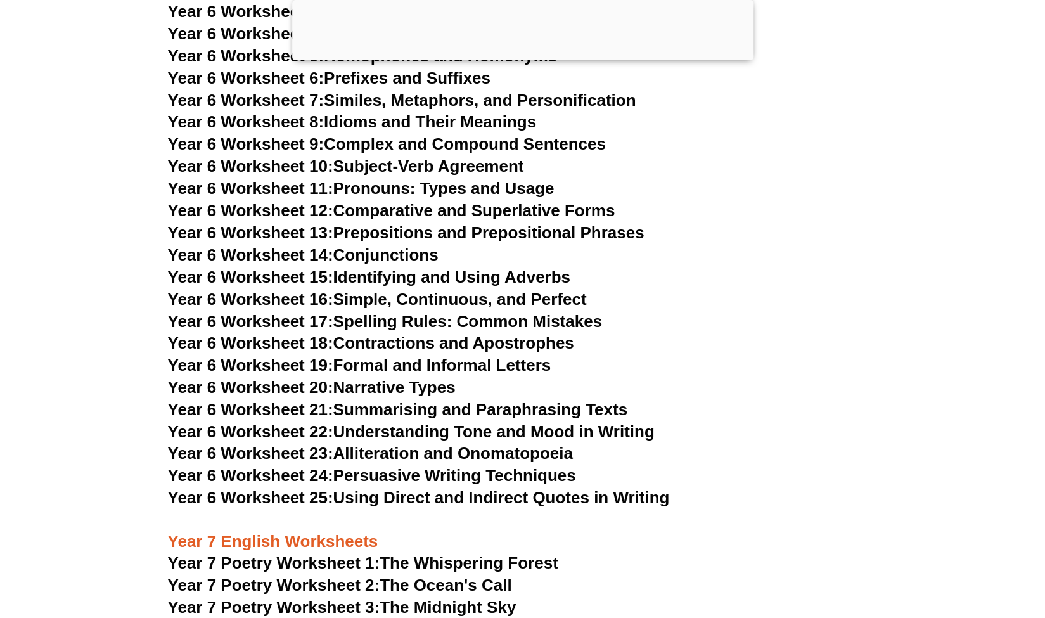 The height and width of the screenshot is (618, 1045). I want to click on span: Year 6 Worksheet 6:, so click(246, 78).